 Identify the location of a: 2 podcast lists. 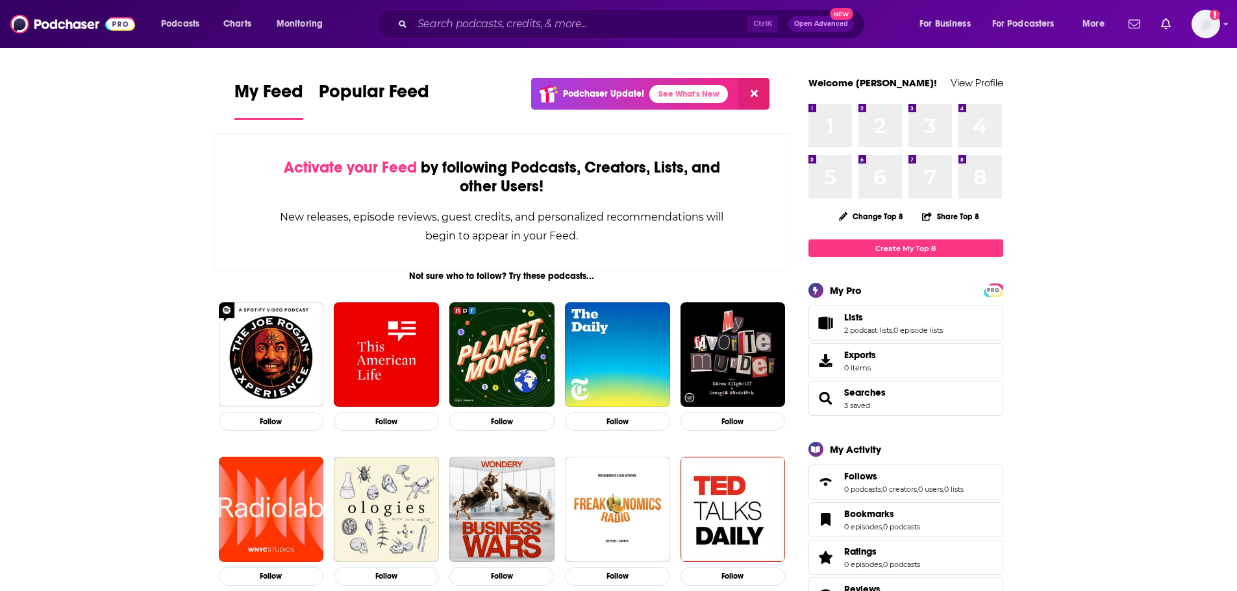
(868, 330).